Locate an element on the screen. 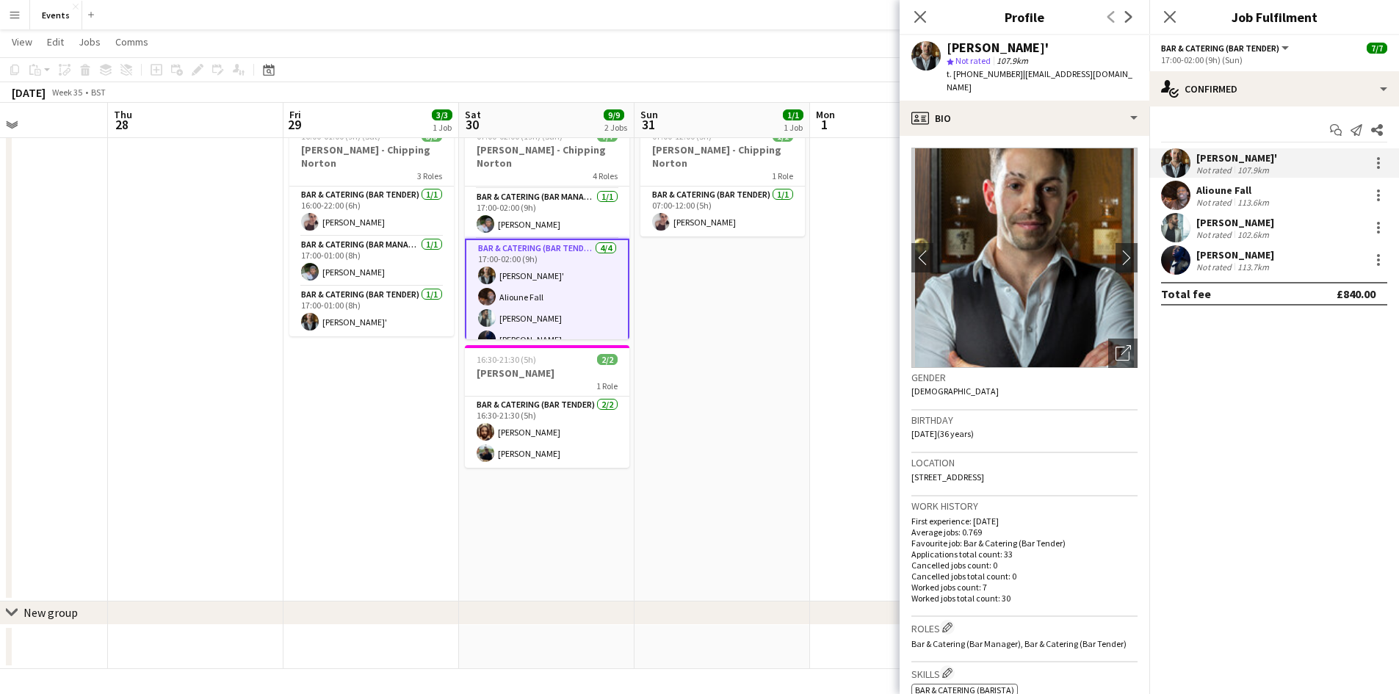  span: 2/2 is located at coordinates (607, 359).